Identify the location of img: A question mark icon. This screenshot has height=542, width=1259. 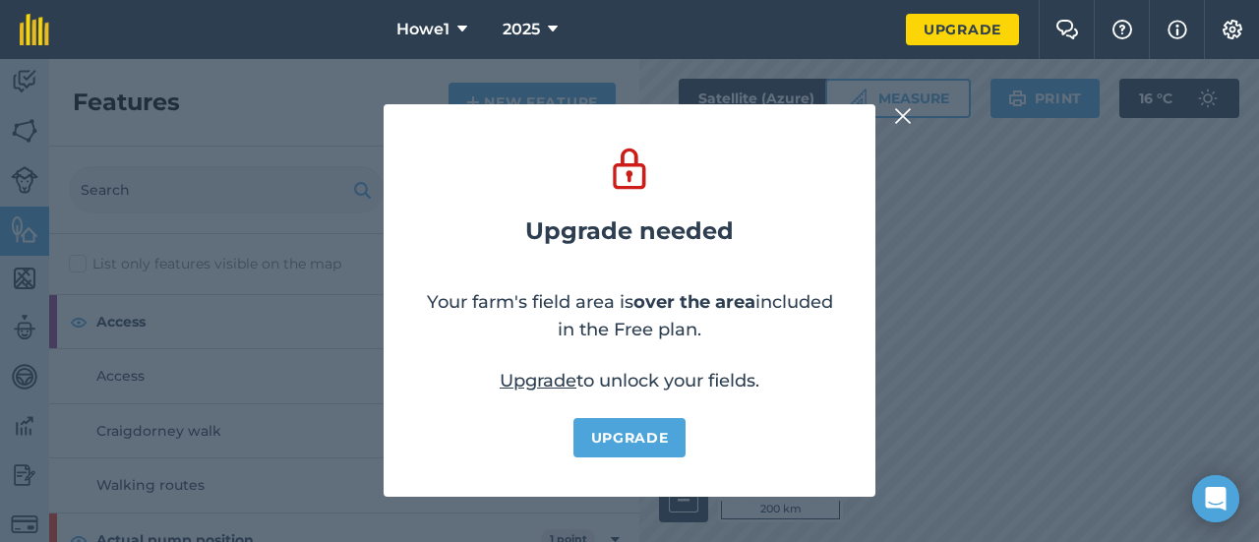
(1122, 29).